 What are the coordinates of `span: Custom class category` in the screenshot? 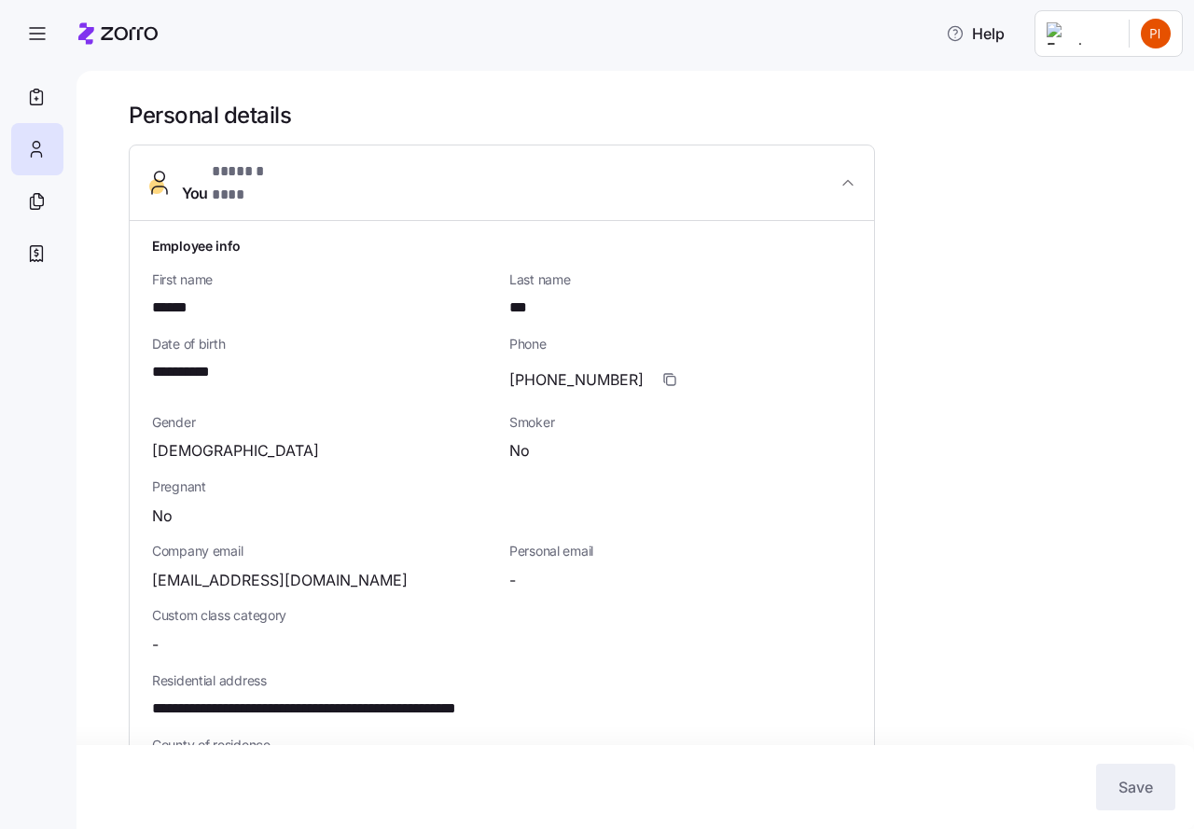 It's located at (323, 616).